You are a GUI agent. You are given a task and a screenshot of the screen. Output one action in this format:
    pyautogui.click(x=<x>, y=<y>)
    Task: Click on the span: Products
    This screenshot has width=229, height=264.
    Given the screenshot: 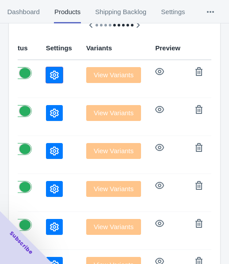 What is the action you would take?
    pyautogui.click(x=67, y=12)
    